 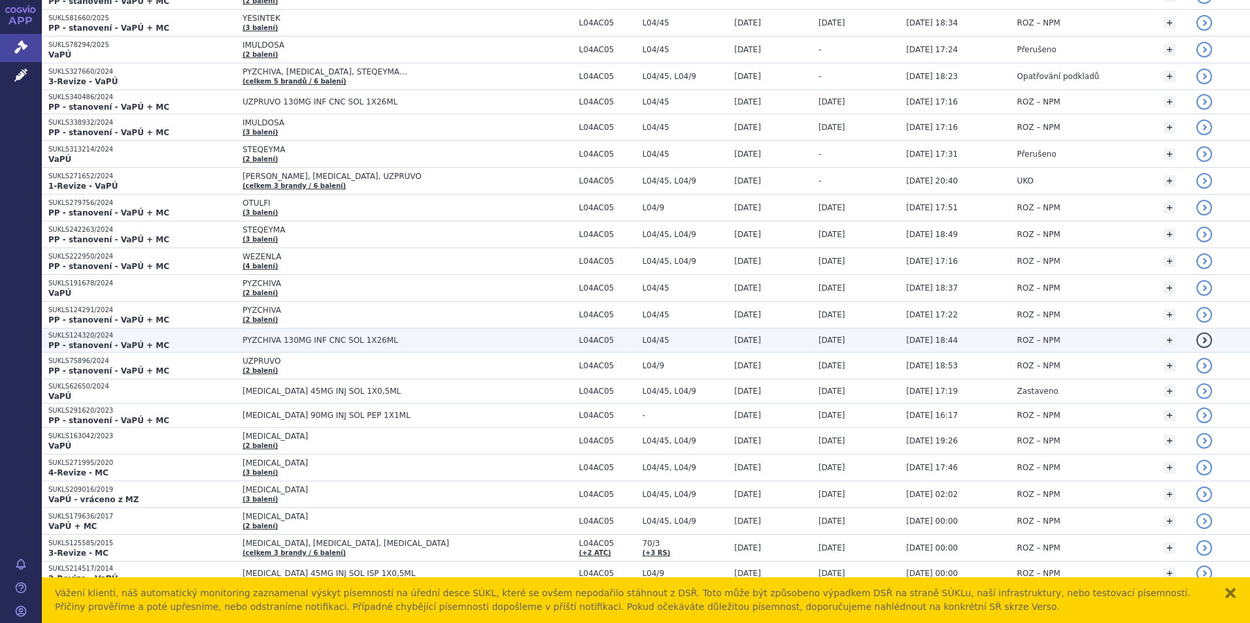 I want to click on span: WEZENLA, so click(x=406, y=257).